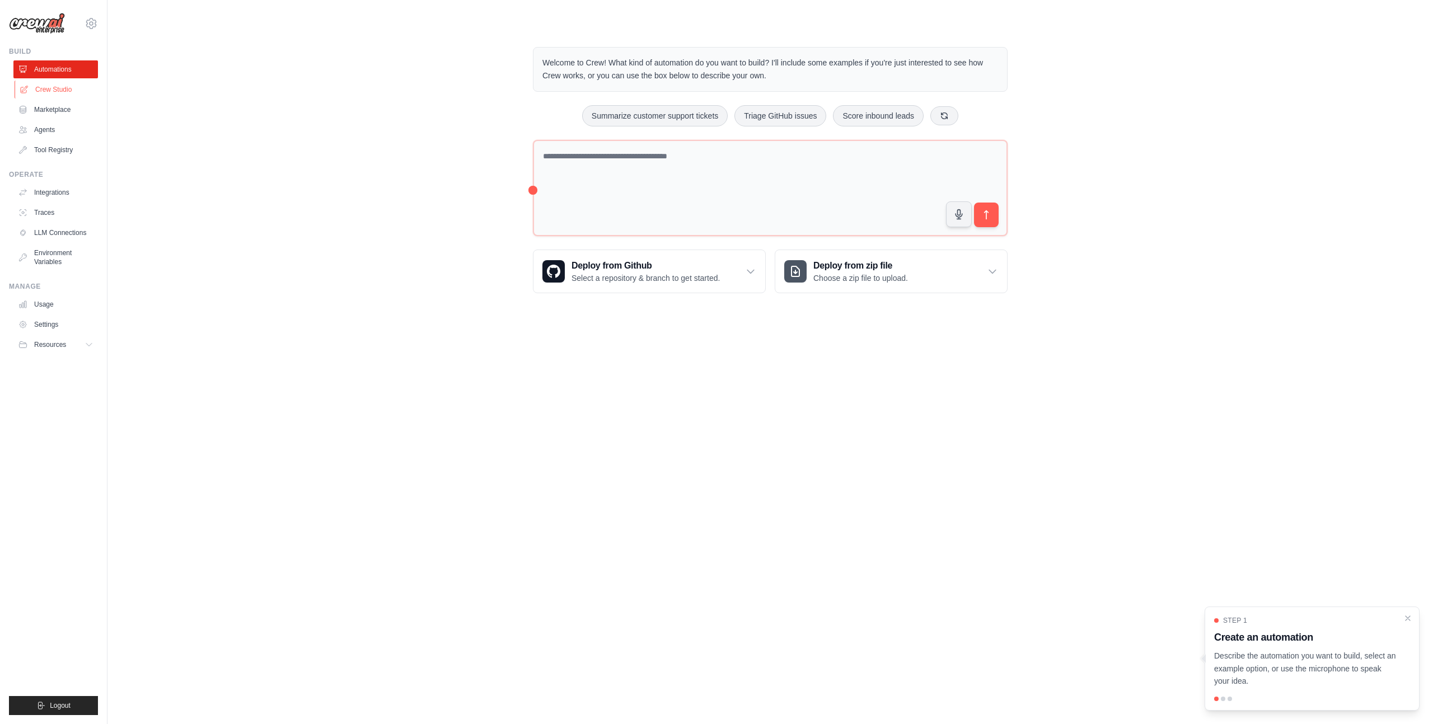  I want to click on span: Step 1, so click(1235, 621).